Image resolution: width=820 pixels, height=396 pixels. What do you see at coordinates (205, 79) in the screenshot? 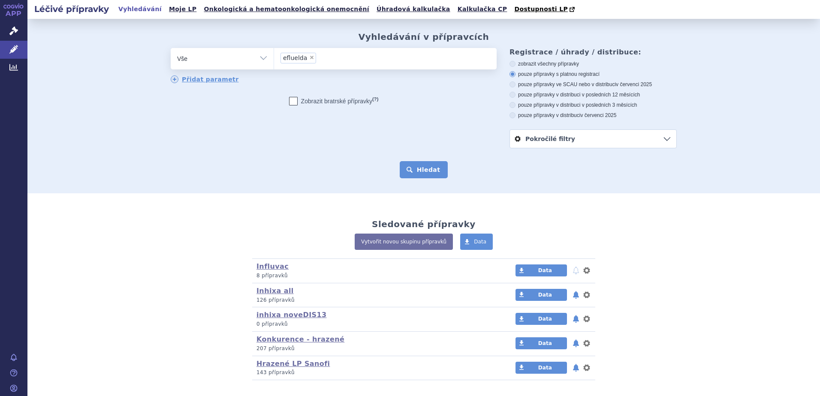
I see `a: Přidat parametr` at bounding box center [205, 79].